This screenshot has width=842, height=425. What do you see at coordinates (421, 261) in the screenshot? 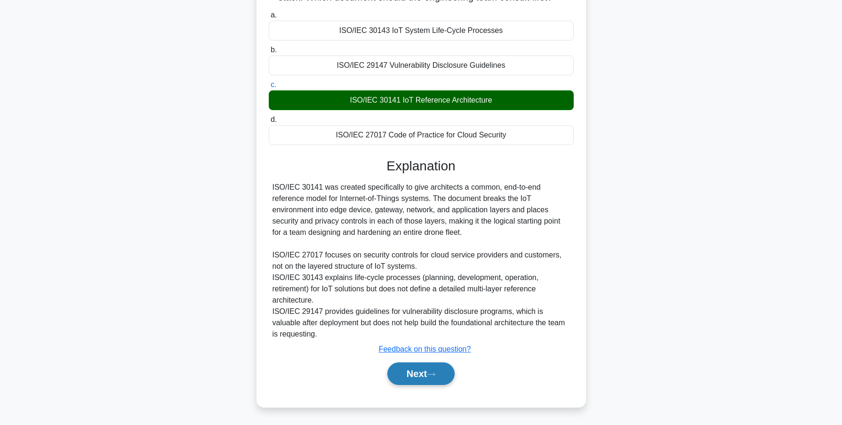
I see `div: ISO/IEC 30141 was created specifically to give architects a common, end-to-end reference model fo...` at bounding box center [421, 261].